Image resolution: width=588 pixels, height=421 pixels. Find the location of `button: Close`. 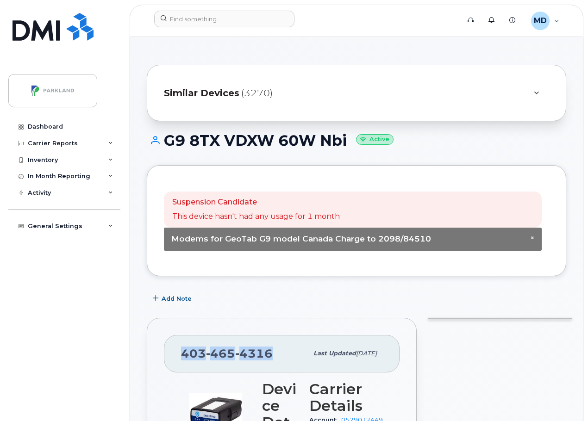

button: Close is located at coordinates (533, 238).